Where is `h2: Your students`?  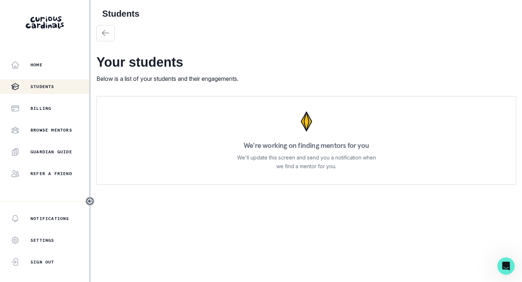
h2: Your students is located at coordinates (306, 62).